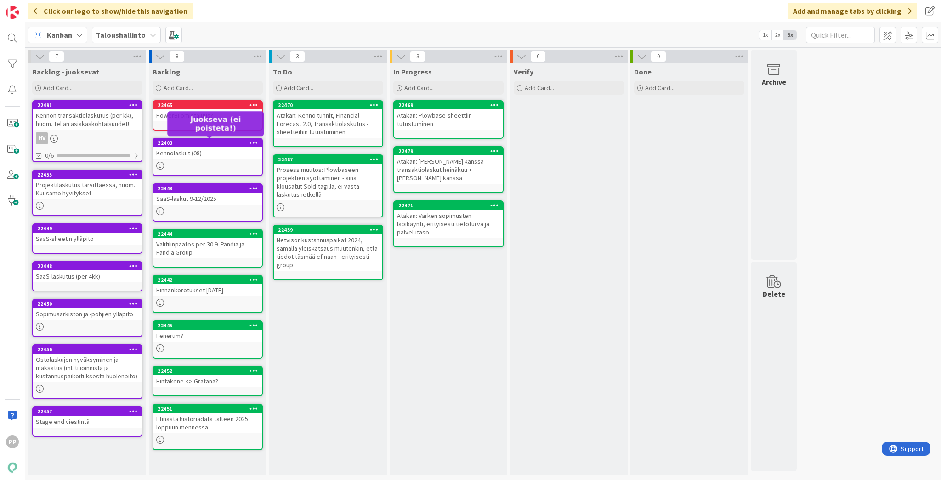 Image resolution: width=941 pixels, height=480 pixels. What do you see at coordinates (449, 105) in the screenshot?
I see `div: 22469` at bounding box center [449, 105].